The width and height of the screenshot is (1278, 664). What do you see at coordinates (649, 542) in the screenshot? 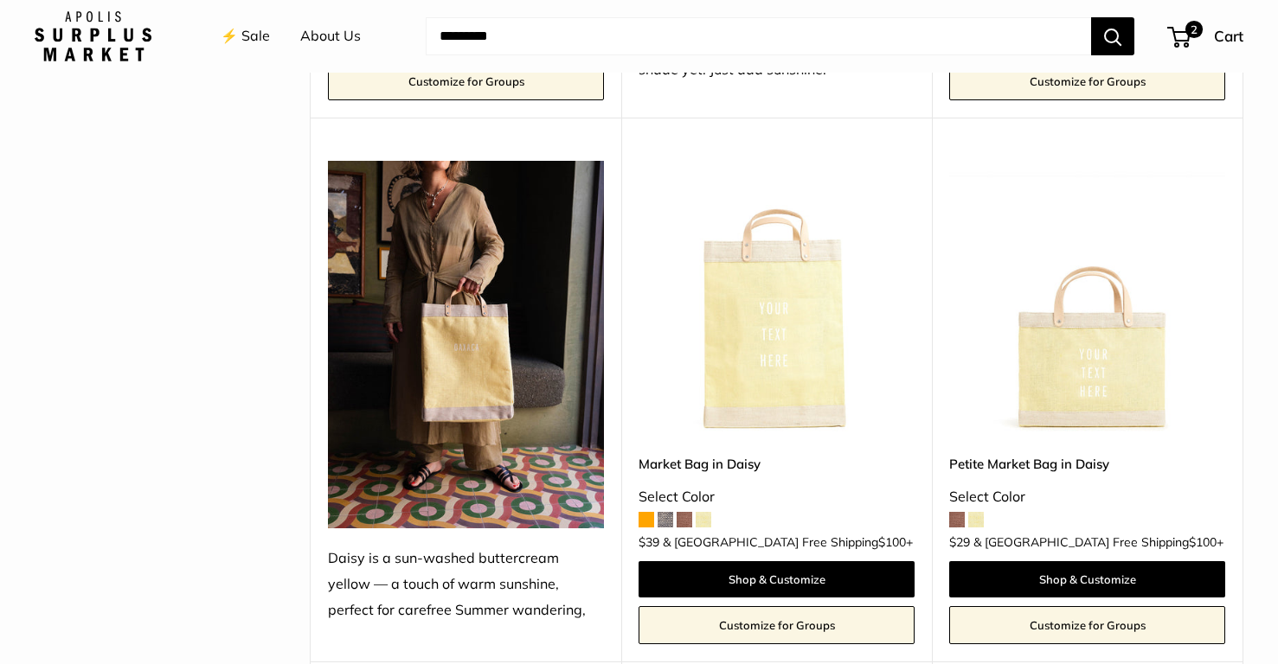
I see `span: $39` at bounding box center [649, 542].